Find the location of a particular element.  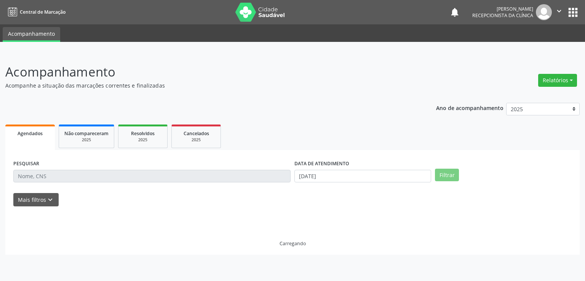

p: Ano de acompanhamento is located at coordinates (470, 107).